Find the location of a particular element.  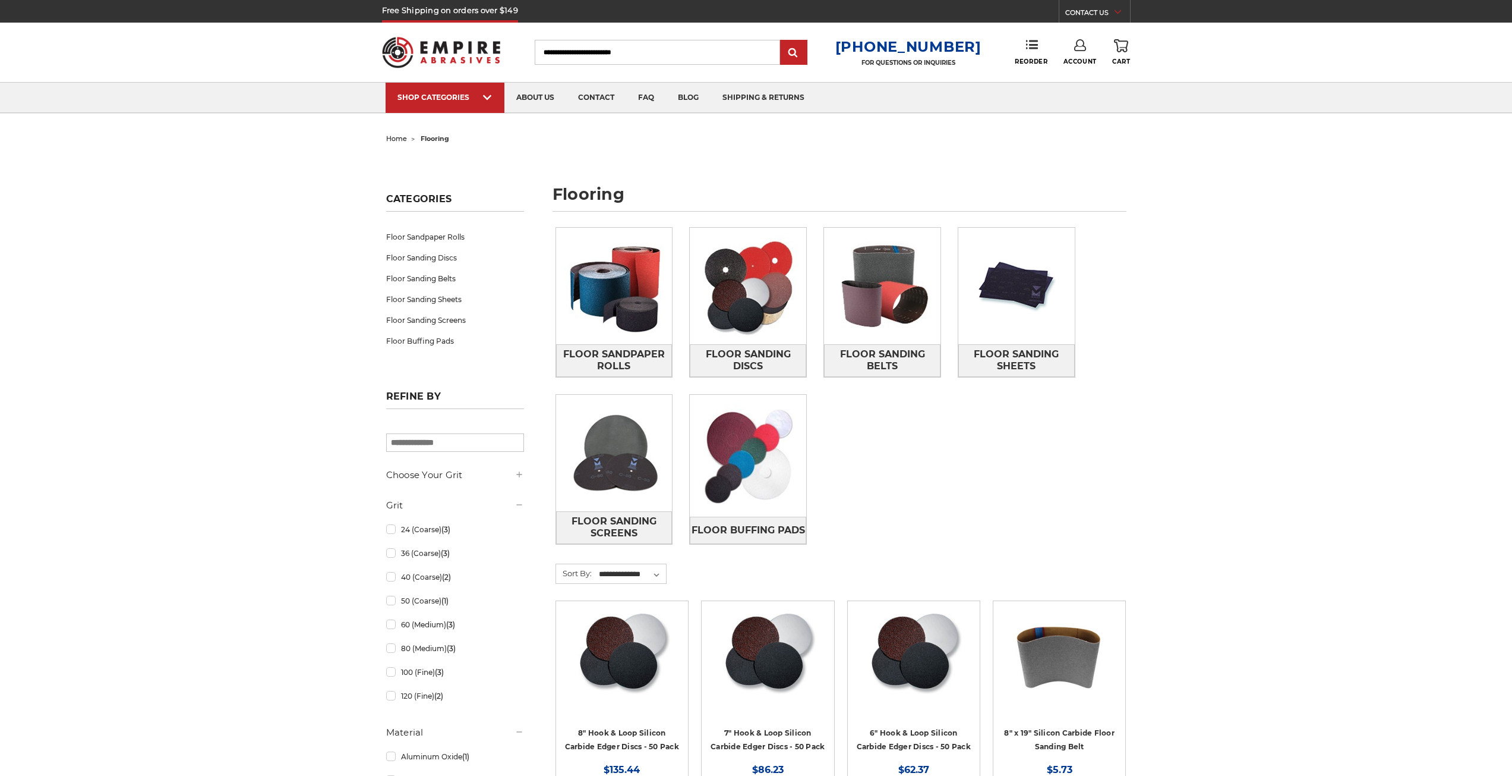

h1: flooring is located at coordinates (840, 198).